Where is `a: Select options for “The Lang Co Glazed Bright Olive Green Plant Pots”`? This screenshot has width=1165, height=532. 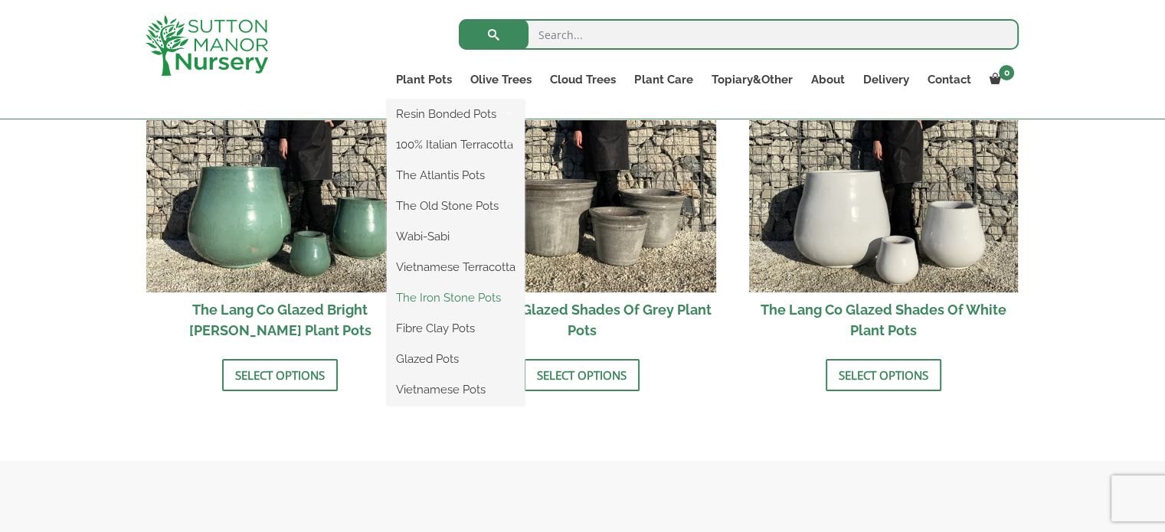 a: Select options for “The Lang Co Glazed Bright Olive Green Plant Pots” is located at coordinates (280, 375).